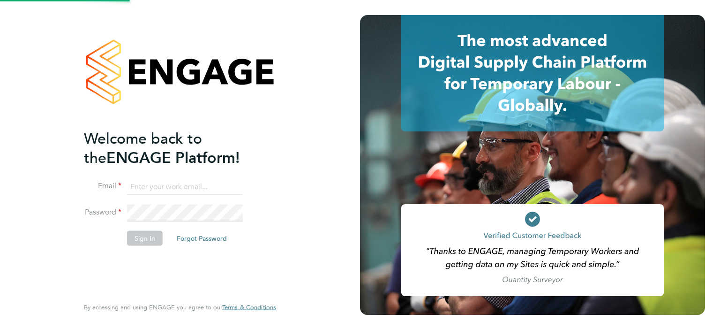  What do you see at coordinates (145, 238) in the screenshot?
I see `button: Sign In` at bounding box center [145, 238].